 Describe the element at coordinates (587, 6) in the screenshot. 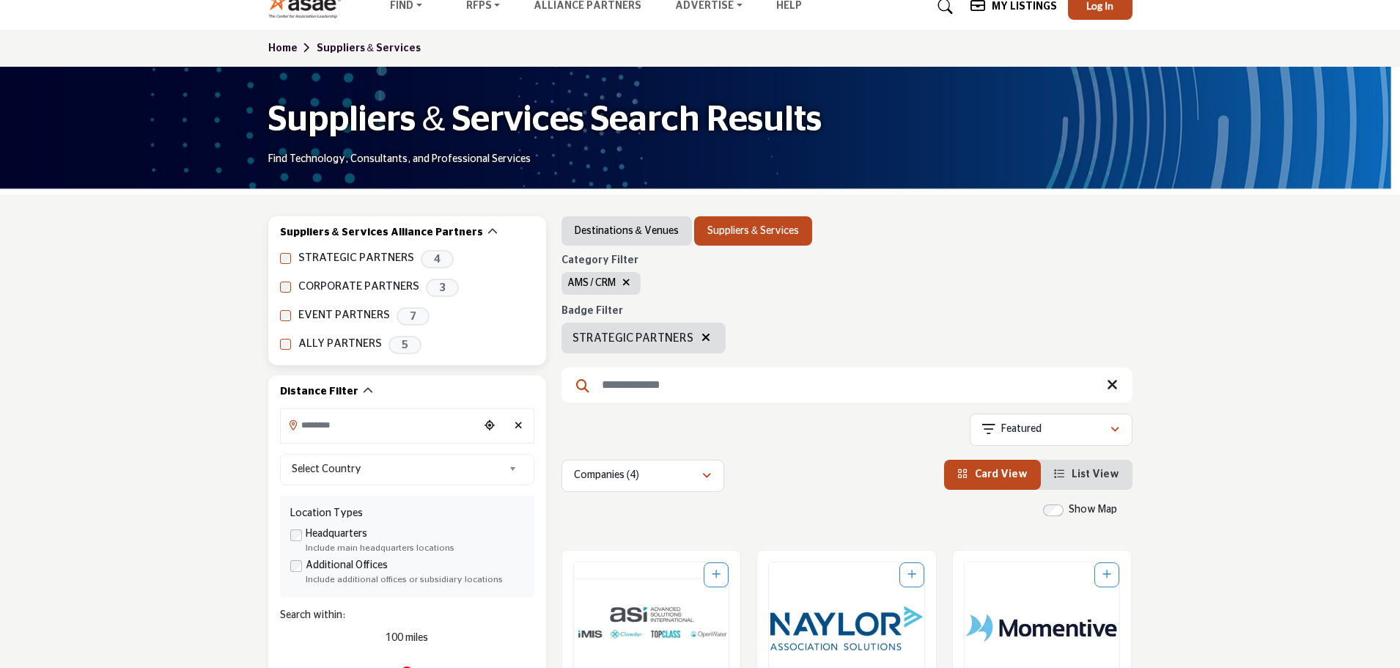

I see `a: Alliance Partners` at that location.